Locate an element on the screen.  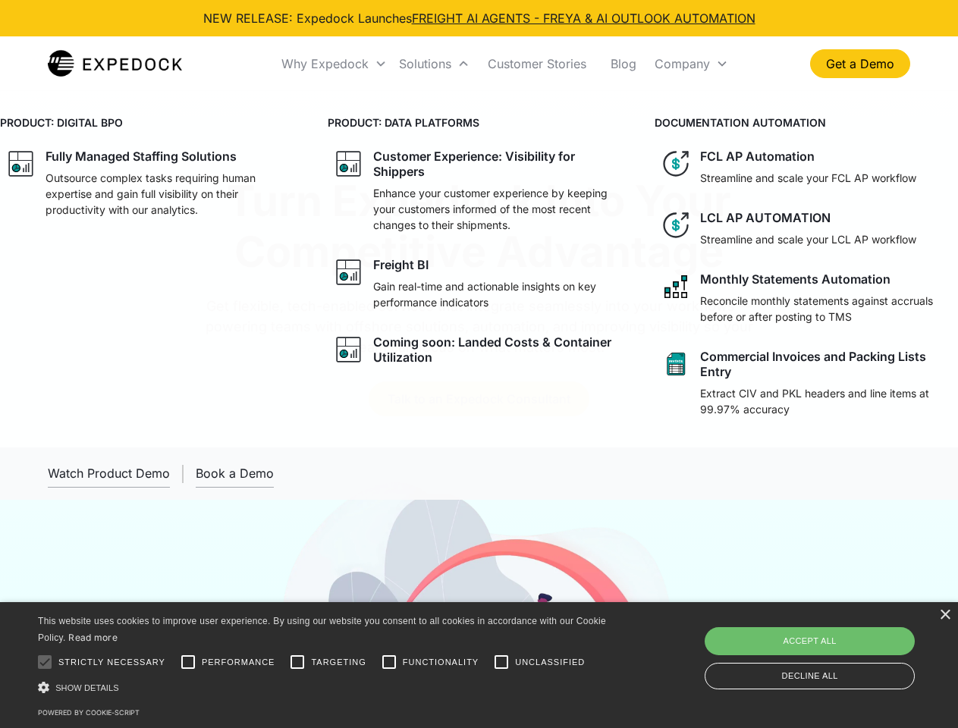
span: Unclassified is located at coordinates (550, 662).